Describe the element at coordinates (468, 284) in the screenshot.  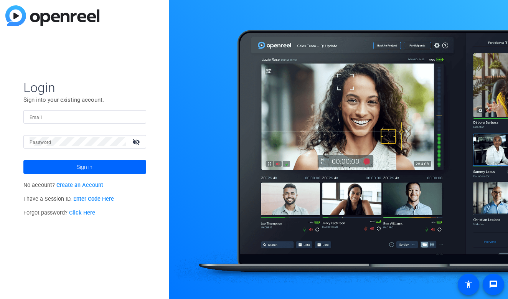
I see `mat-icon: accessibility` at that location.